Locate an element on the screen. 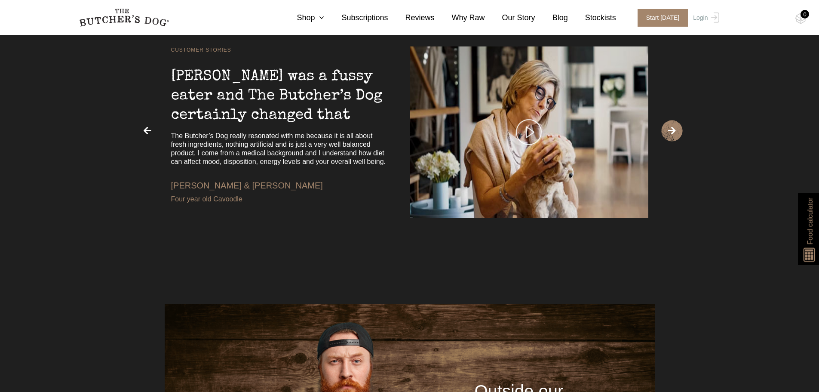  a: Our Story is located at coordinates (510, 18).